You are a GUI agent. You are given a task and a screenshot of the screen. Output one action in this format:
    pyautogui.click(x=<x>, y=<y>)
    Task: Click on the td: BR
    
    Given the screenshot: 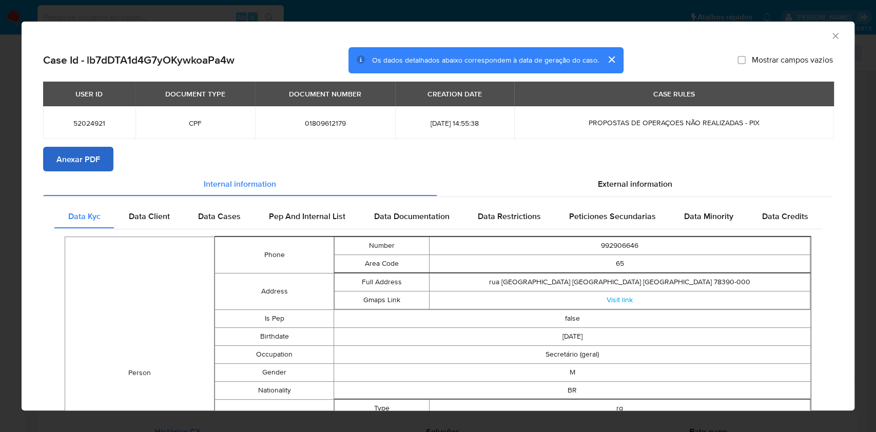 What is the action you would take?
    pyautogui.click(x=572, y=390)
    